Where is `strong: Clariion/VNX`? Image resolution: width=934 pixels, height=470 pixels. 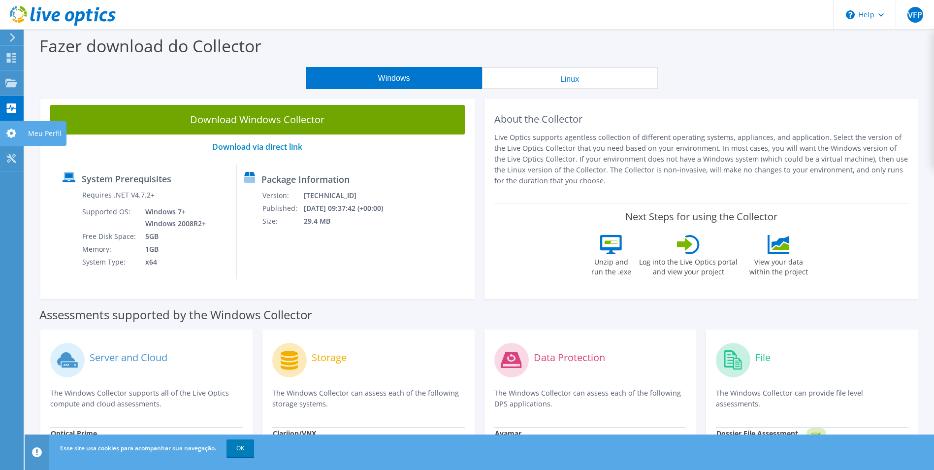 strong: Clariion/VNX is located at coordinates (295, 433).